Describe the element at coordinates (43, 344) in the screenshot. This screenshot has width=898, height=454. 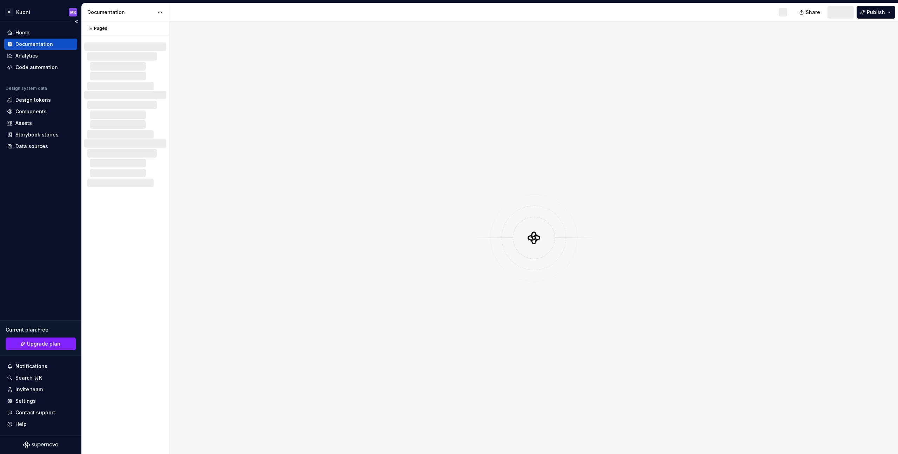
I see `span: Upgrade plan` at that location.